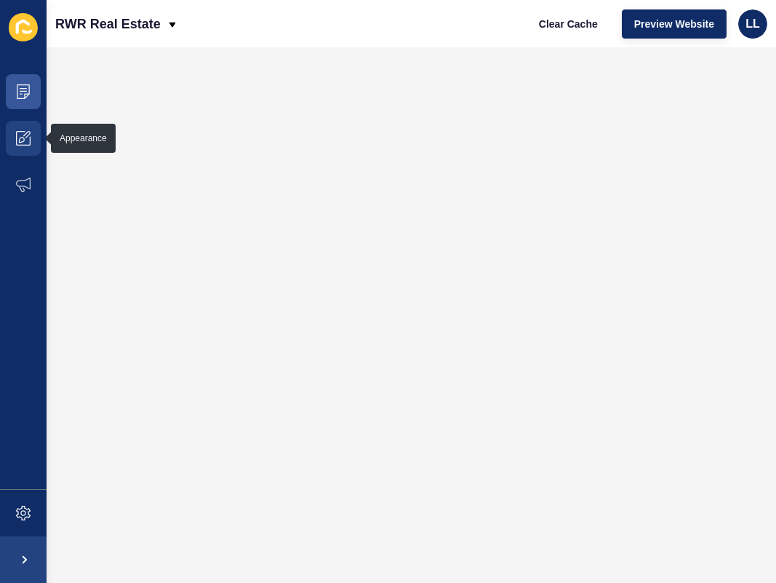 Image resolution: width=776 pixels, height=583 pixels. I want to click on button: Preview Website, so click(675, 24).